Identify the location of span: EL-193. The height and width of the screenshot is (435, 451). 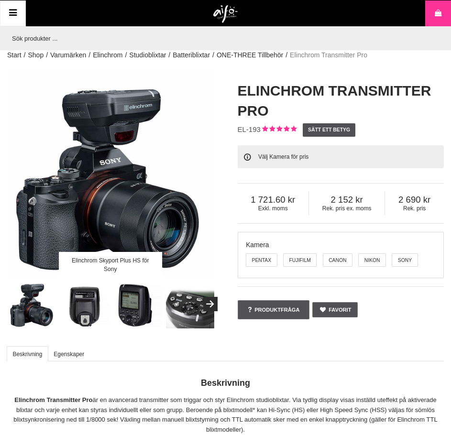
(249, 129).